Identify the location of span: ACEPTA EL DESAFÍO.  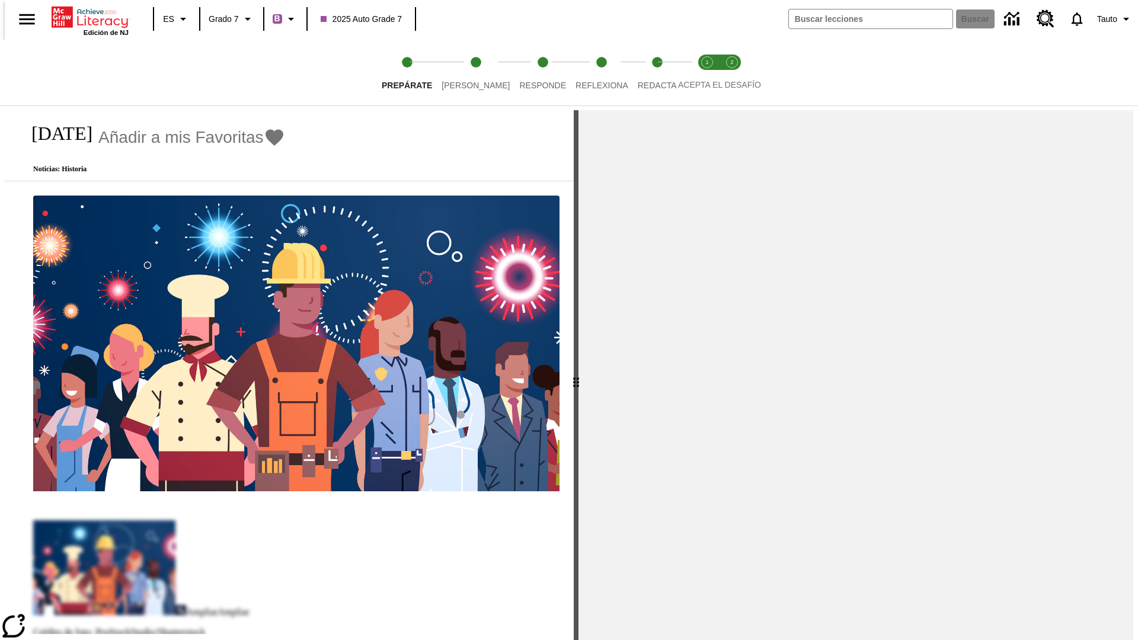
(719, 85).